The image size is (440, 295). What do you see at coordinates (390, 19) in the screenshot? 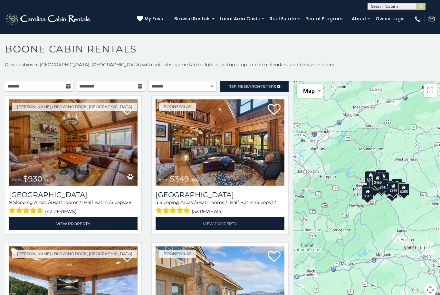
I see `a: Owner Login` at bounding box center [390, 19].